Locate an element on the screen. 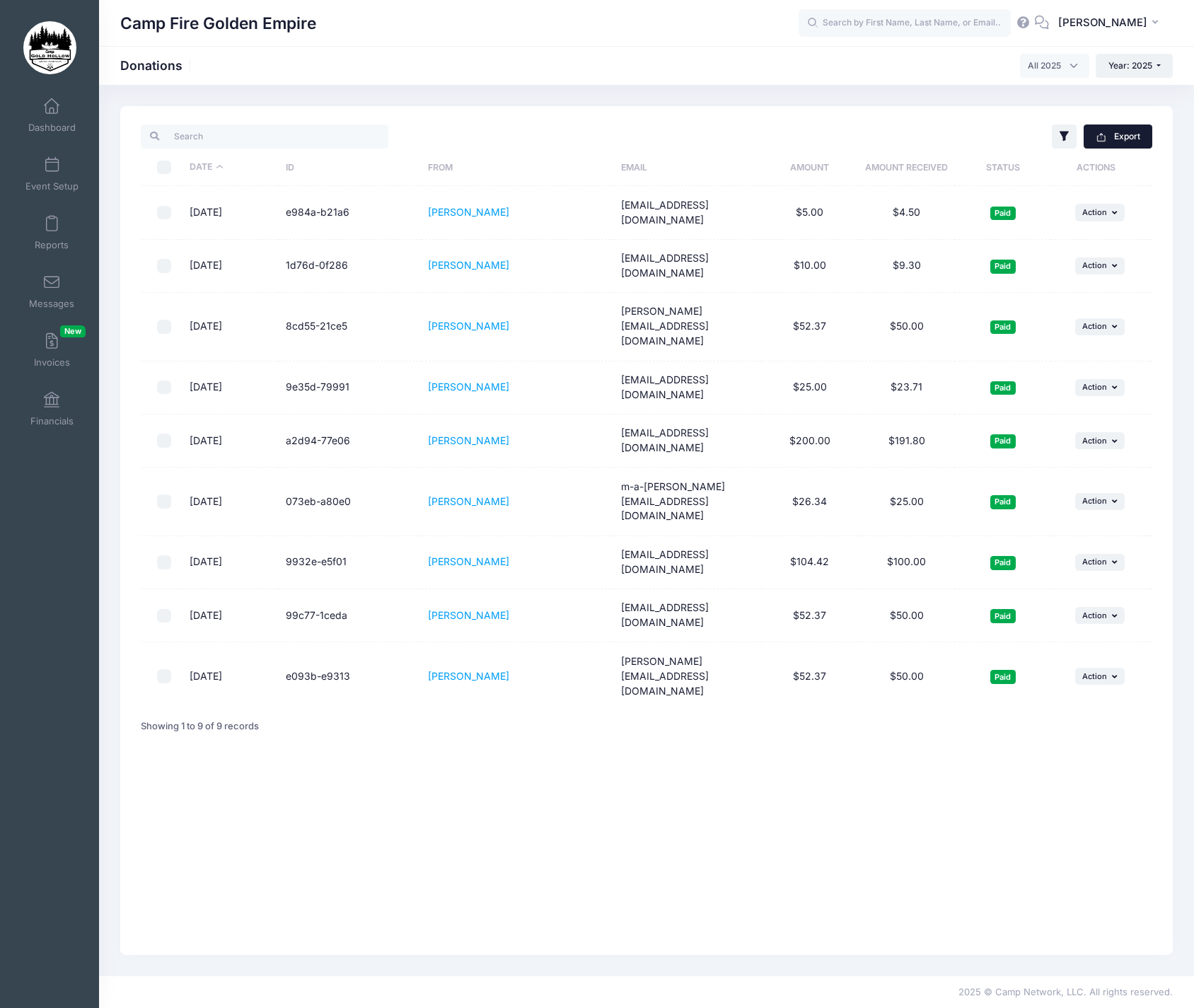 The width and height of the screenshot is (1194, 1008). td: 99c77-1ceda is located at coordinates (350, 615).